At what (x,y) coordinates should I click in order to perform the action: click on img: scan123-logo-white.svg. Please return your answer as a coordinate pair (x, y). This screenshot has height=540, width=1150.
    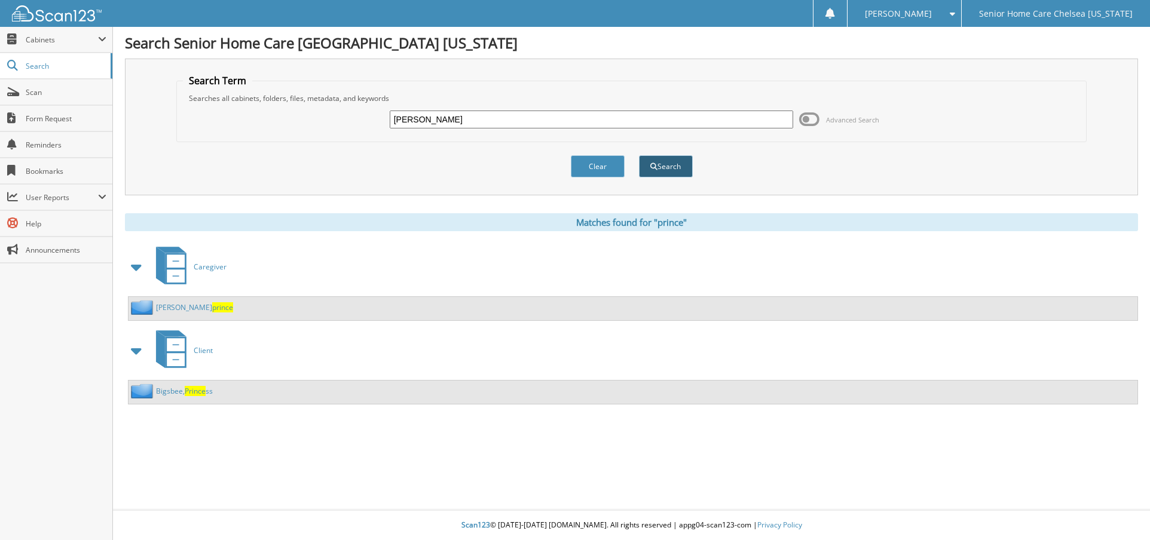
    Looking at the image, I should click on (57, 13).